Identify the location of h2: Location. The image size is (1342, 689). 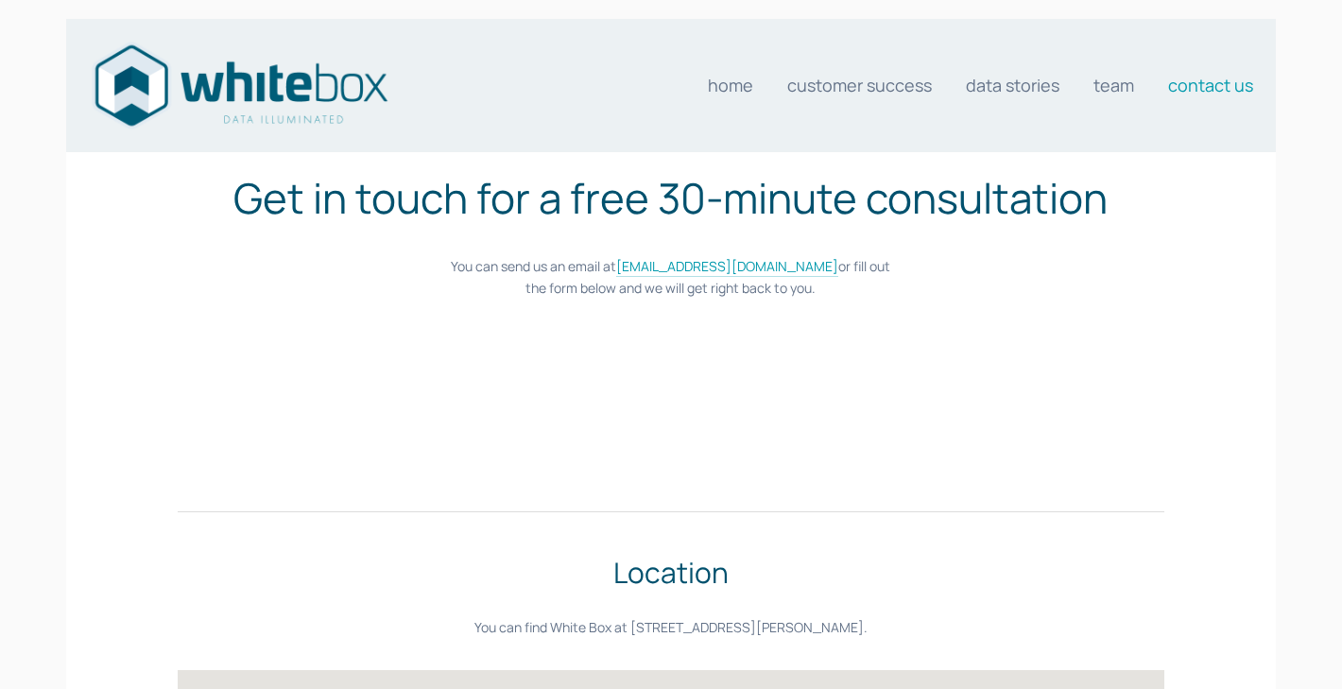
(671, 572).